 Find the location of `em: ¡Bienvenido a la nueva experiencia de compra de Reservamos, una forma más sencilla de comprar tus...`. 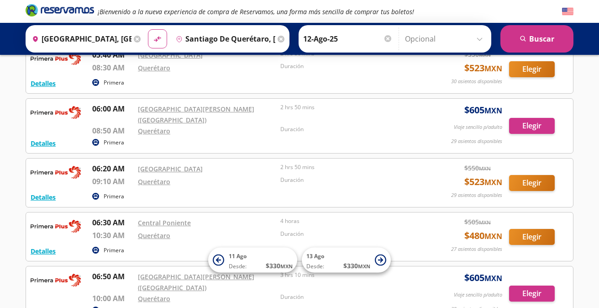

em: ¡Bienvenido a la nueva experiencia de compra de Reservamos, una forma más sencilla de comprar tus... is located at coordinates (256, 11).